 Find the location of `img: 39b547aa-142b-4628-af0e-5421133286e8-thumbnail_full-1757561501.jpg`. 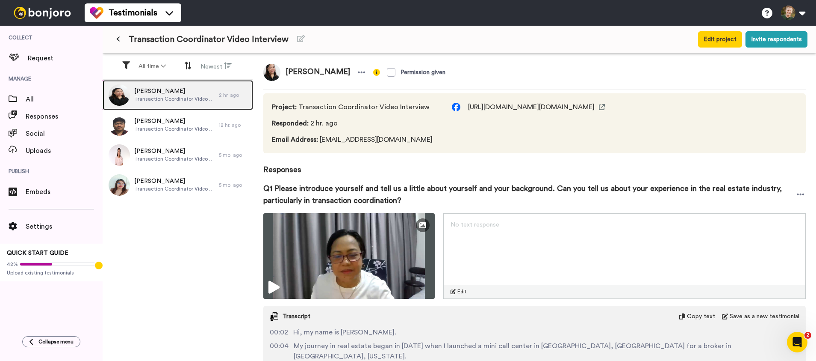

img: 39b547aa-142b-4628-af0e-5421133286e8-thumbnail_full-1757561501.jpg is located at coordinates (349, 256).